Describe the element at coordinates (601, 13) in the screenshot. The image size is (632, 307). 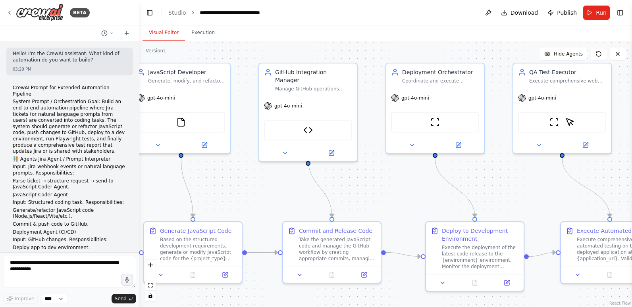
I see `span: Run` at that location.